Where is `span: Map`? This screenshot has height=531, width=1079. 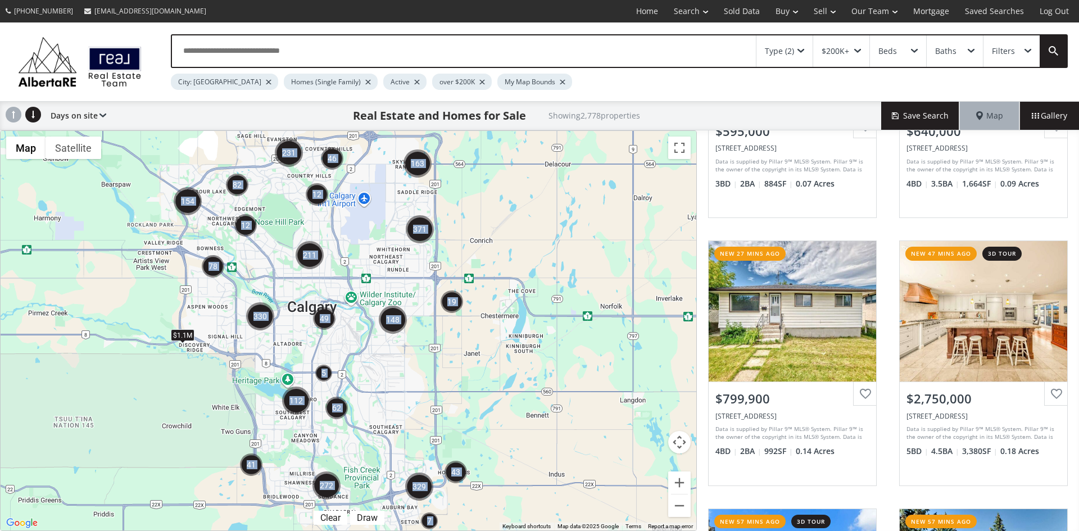
span: Map is located at coordinates (990, 116).